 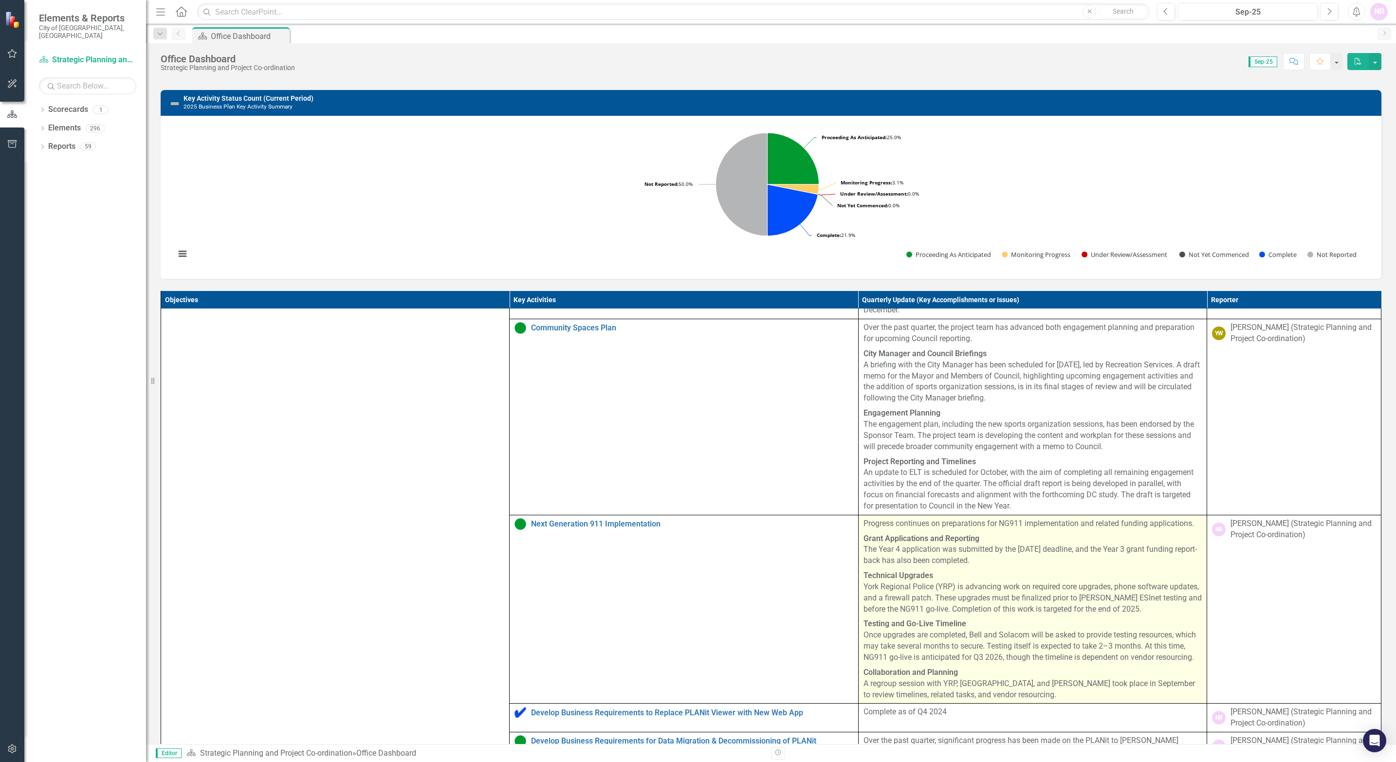 What do you see at coordinates (1032, 640) in the screenshot?
I see `p: Once upgrades are completed, Bell and Solacom will be asked to provide testing resources, which m...` at bounding box center [1032, 640].